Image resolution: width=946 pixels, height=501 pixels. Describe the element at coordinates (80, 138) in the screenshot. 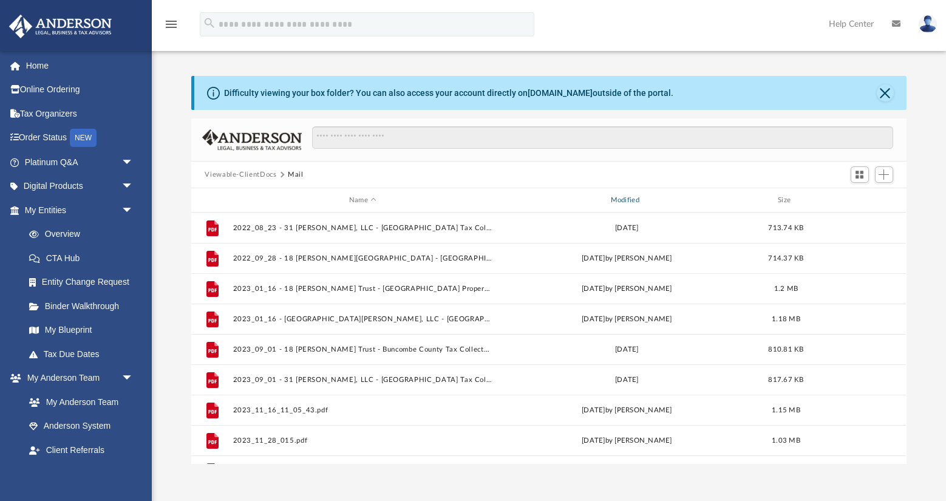

I see `a: Order StatusNEW` at that location.